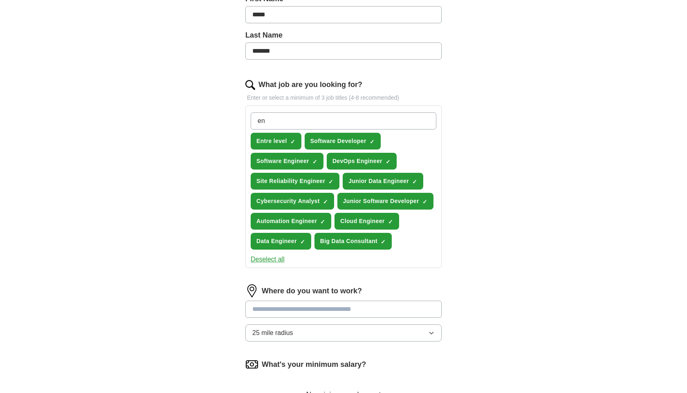 Image resolution: width=687 pixels, height=393 pixels. What do you see at coordinates (353, 241) in the screenshot?
I see `button: Big Data Consultant✓` at bounding box center [353, 241].